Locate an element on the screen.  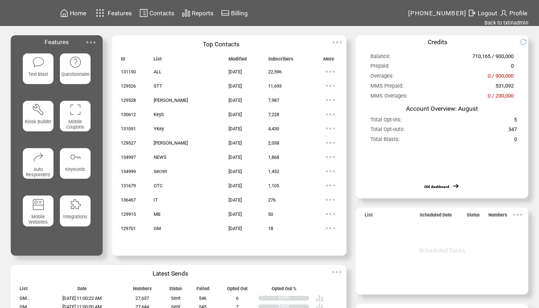
img: poll%20-%20white.svg is located at coordinates (320, 299).